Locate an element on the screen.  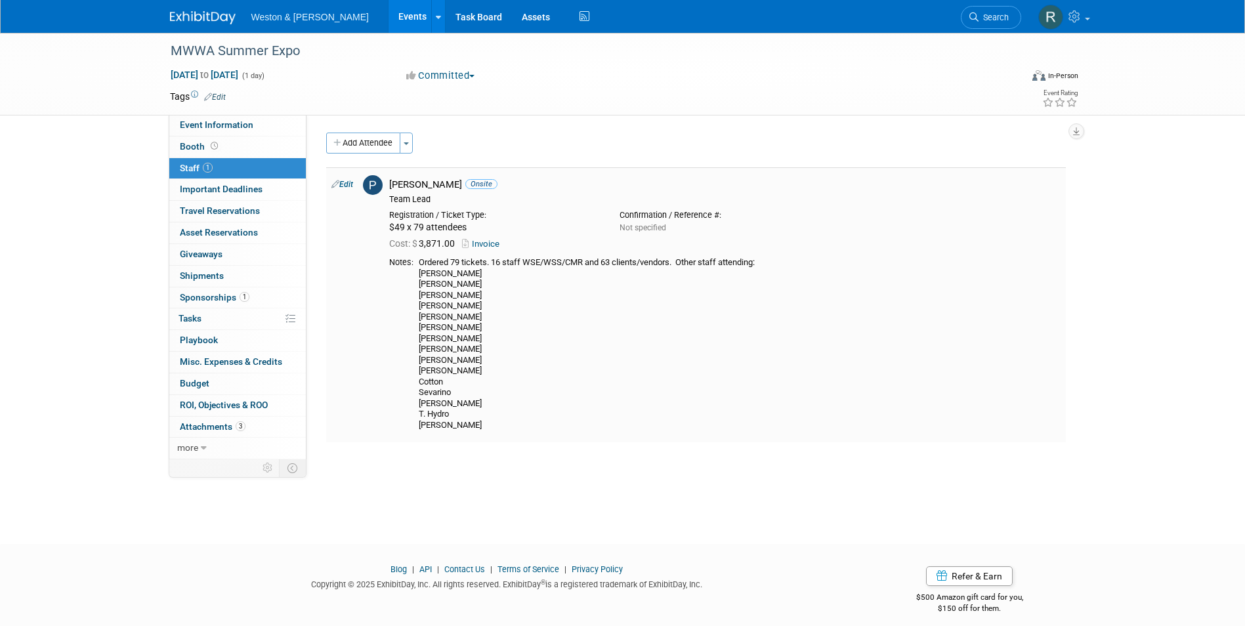
a: Important Deadlines is located at coordinates (237, 190).